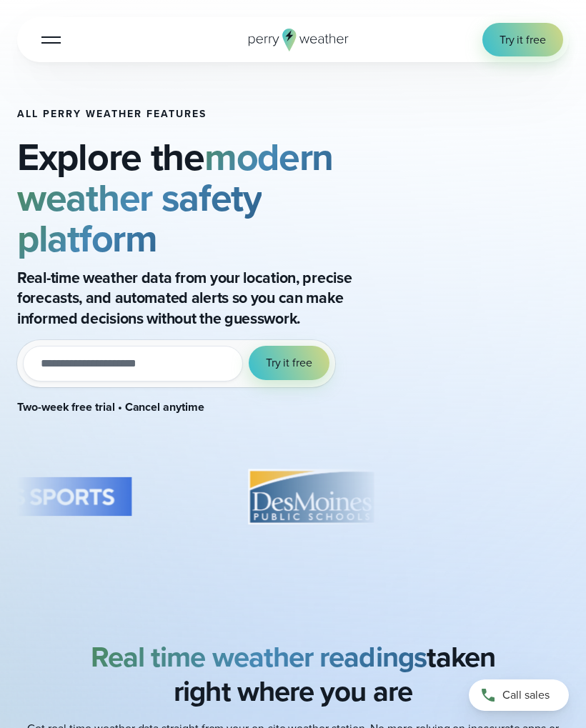 The width and height of the screenshot is (586, 728). What do you see at coordinates (198, 114) in the screenshot?
I see `h1: All Perry Weather Features` at bounding box center [198, 114].